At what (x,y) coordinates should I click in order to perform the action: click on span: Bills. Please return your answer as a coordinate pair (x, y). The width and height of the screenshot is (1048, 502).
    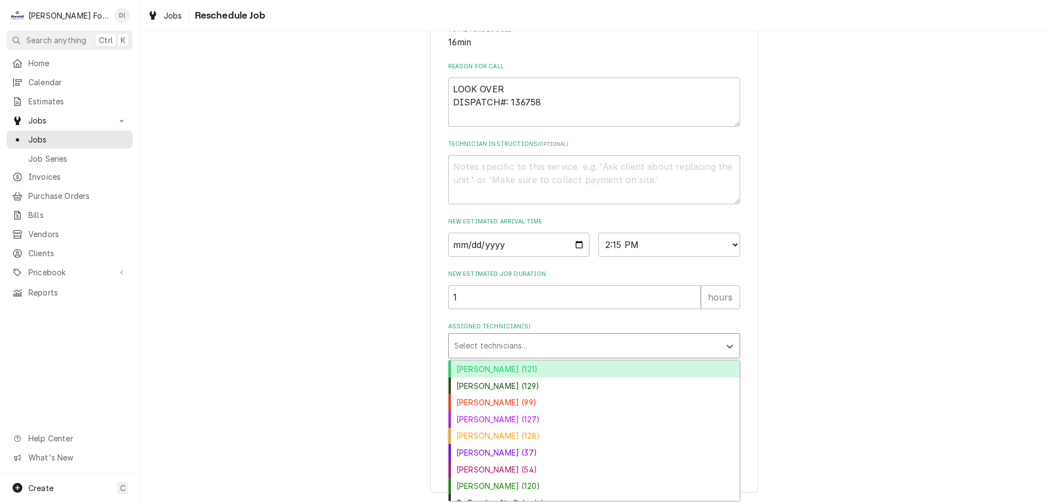
    Looking at the image, I should click on (77, 214).